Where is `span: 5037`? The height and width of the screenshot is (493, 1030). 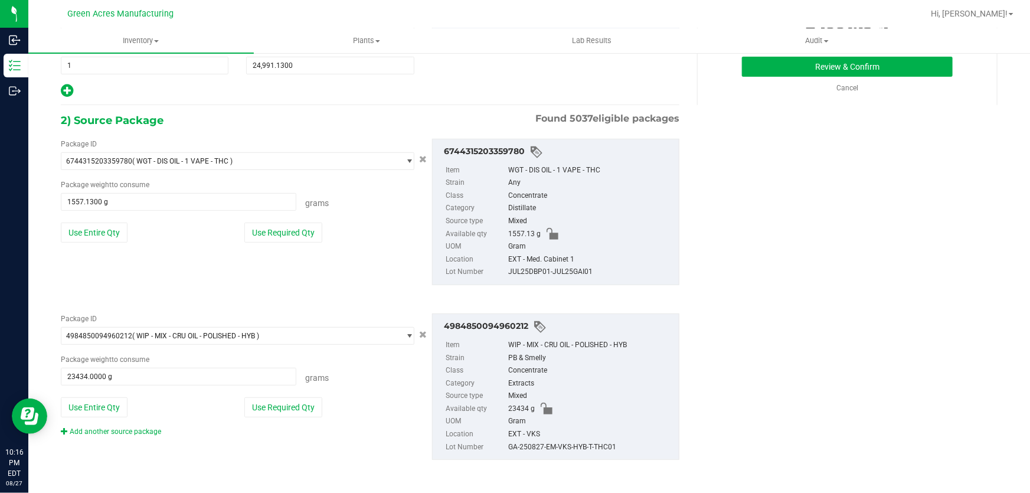
span: 5037 is located at coordinates (581, 118).